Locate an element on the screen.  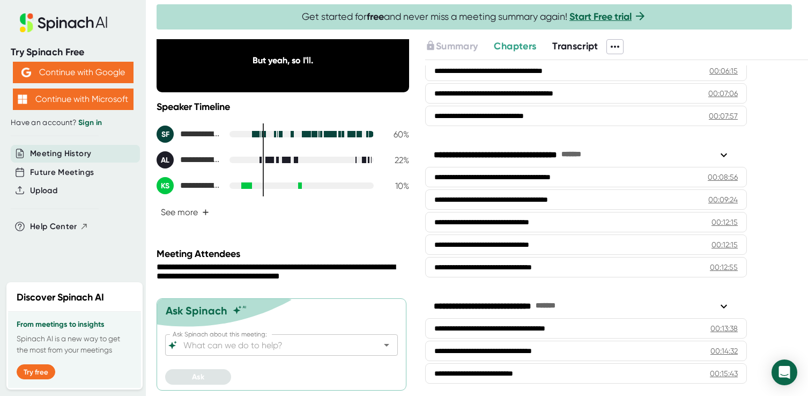
span: Get started for and never miss a meeting summary again! is located at coordinates (474, 17).